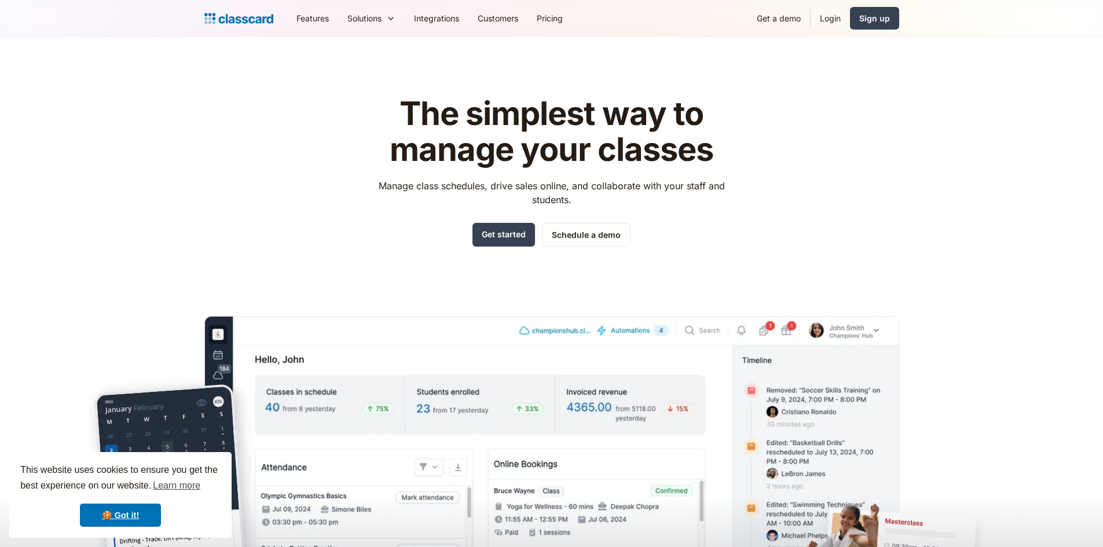 The image size is (1103, 547). What do you see at coordinates (874, 18) in the screenshot?
I see `a: Sign up` at bounding box center [874, 18].